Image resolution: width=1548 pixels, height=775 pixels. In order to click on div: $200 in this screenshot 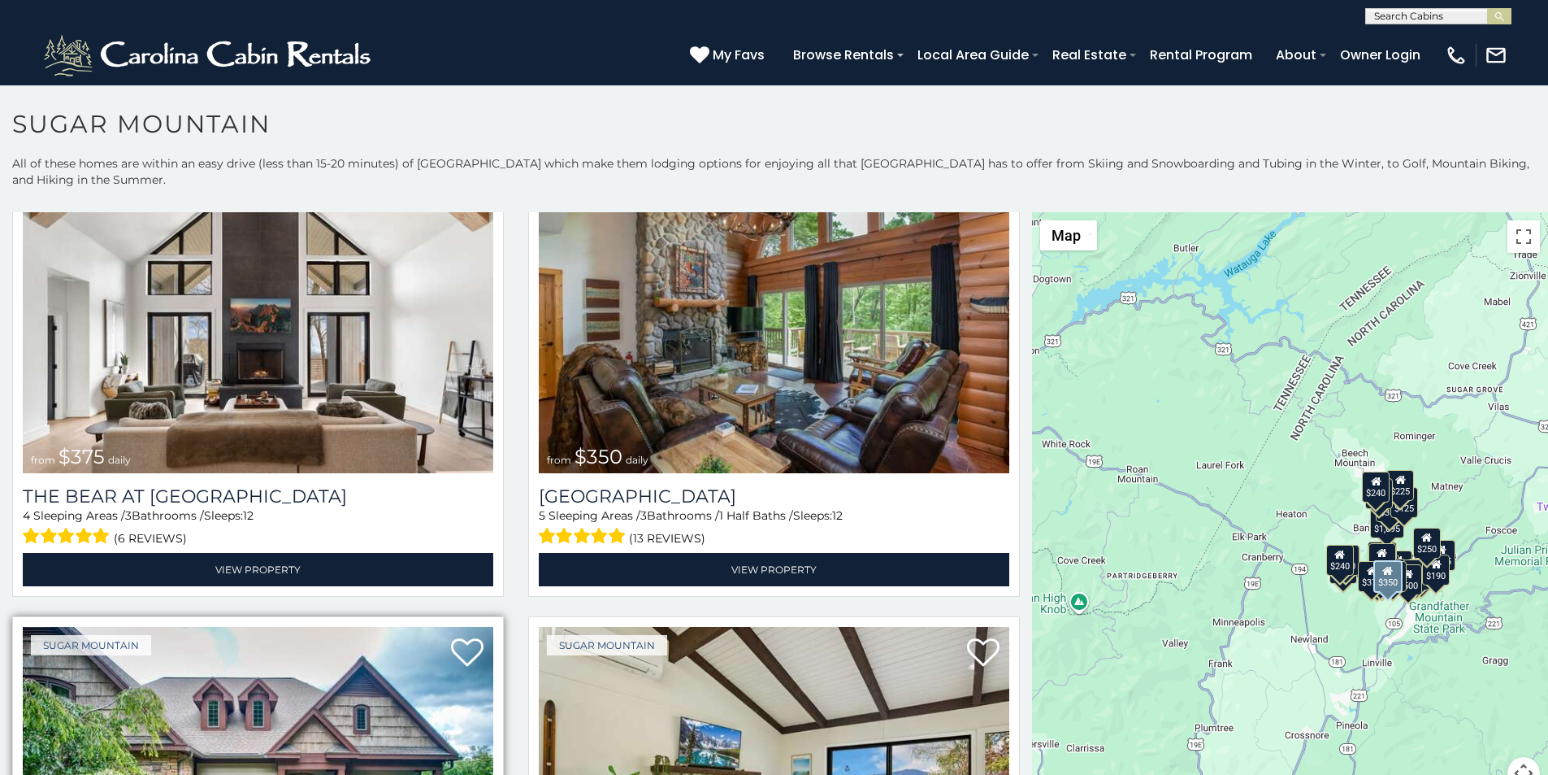, I will do `click(1399, 566)`.